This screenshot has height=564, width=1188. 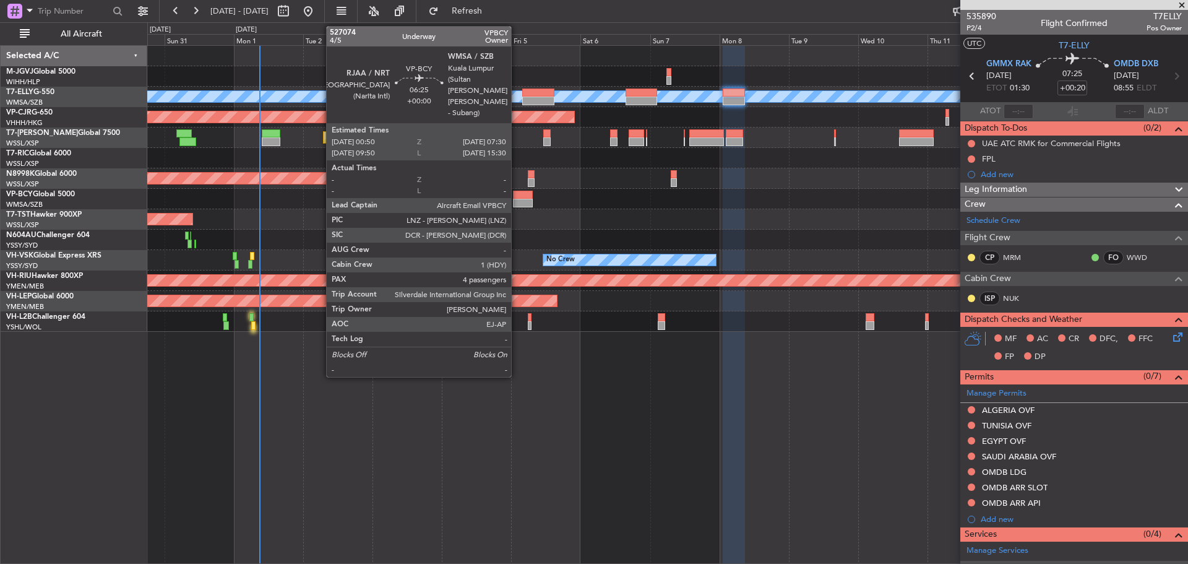 I want to click on span: P2/4, so click(x=981, y=28).